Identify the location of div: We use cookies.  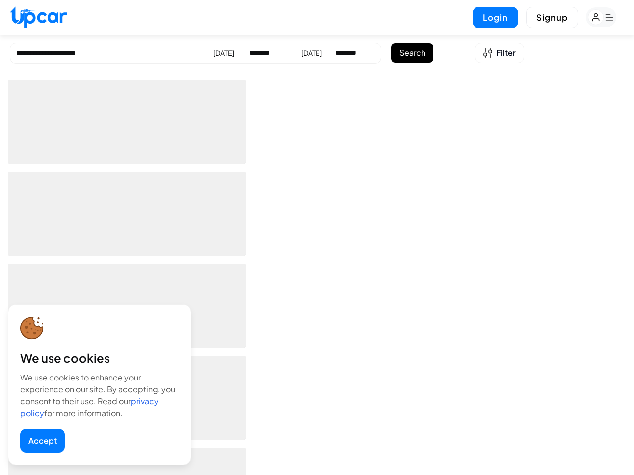
(99, 358).